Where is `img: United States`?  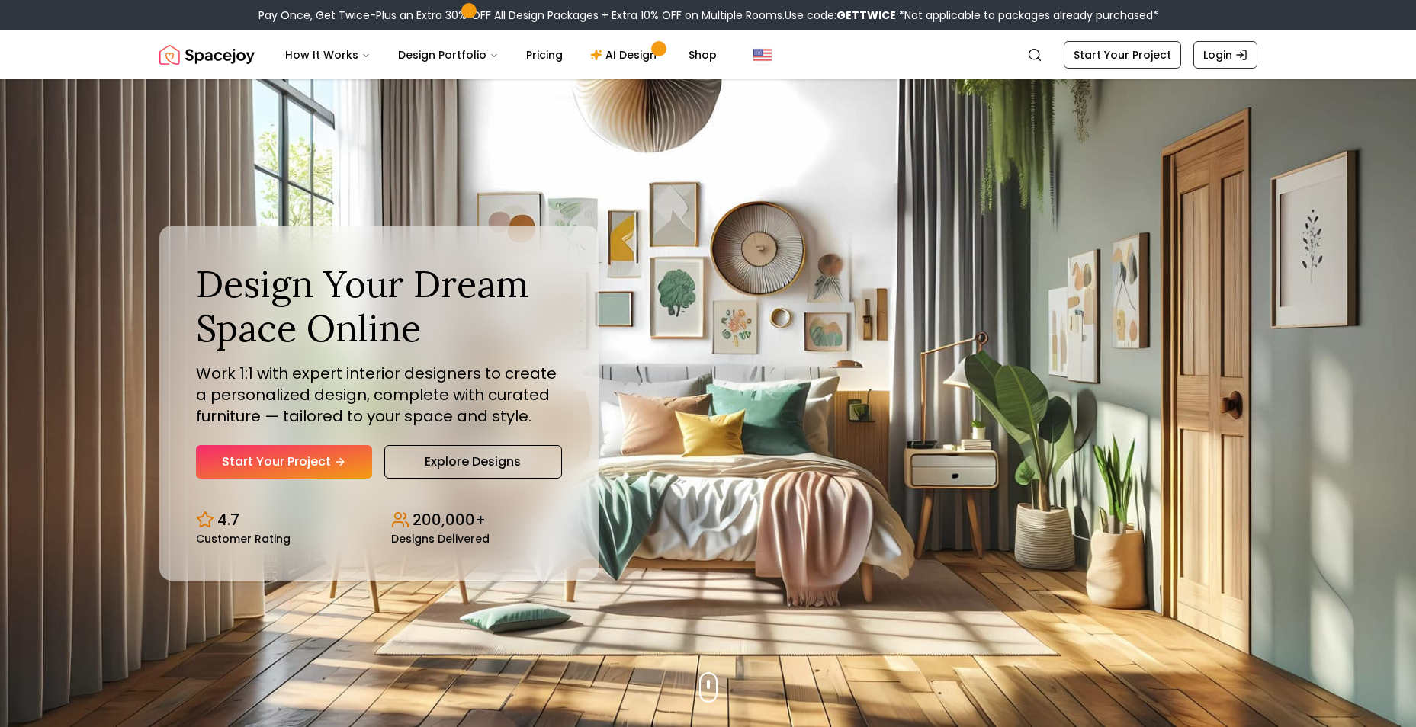 img: United States is located at coordinates (762, 55).